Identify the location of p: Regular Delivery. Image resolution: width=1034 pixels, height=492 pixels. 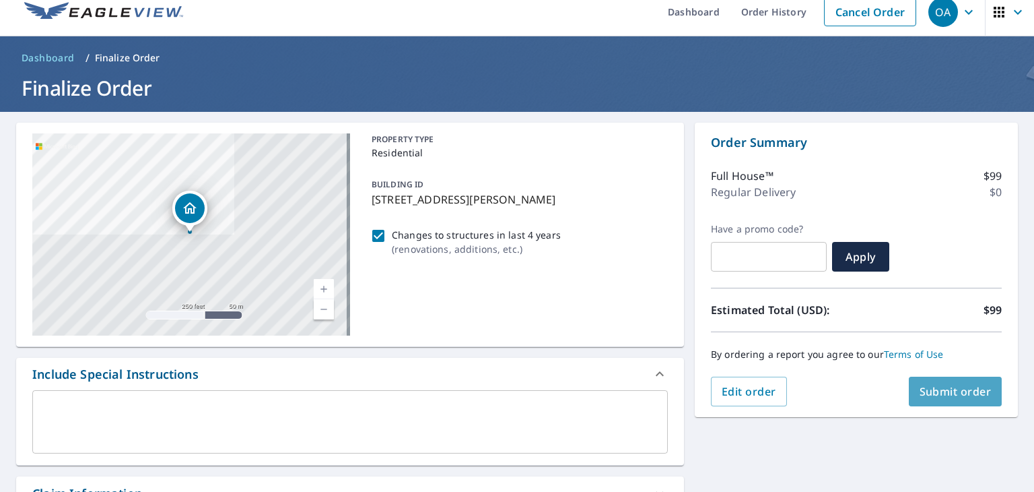
(753, 192).